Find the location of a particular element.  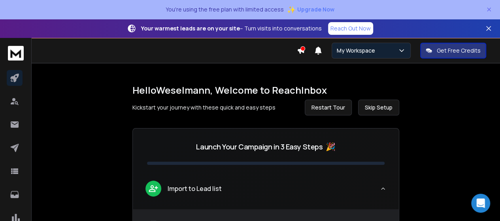

strong: Your warmest leads are on your site is located at coordinates (191, 28).